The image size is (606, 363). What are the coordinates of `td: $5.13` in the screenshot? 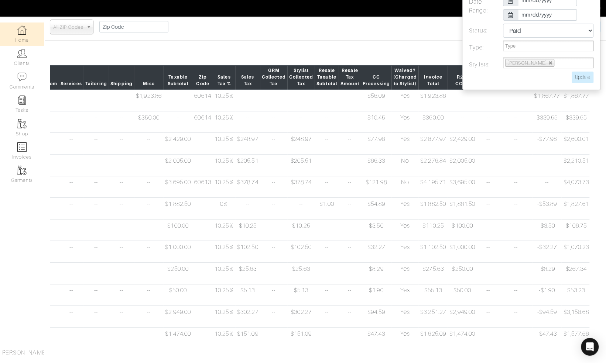 It's located at (247, 295).